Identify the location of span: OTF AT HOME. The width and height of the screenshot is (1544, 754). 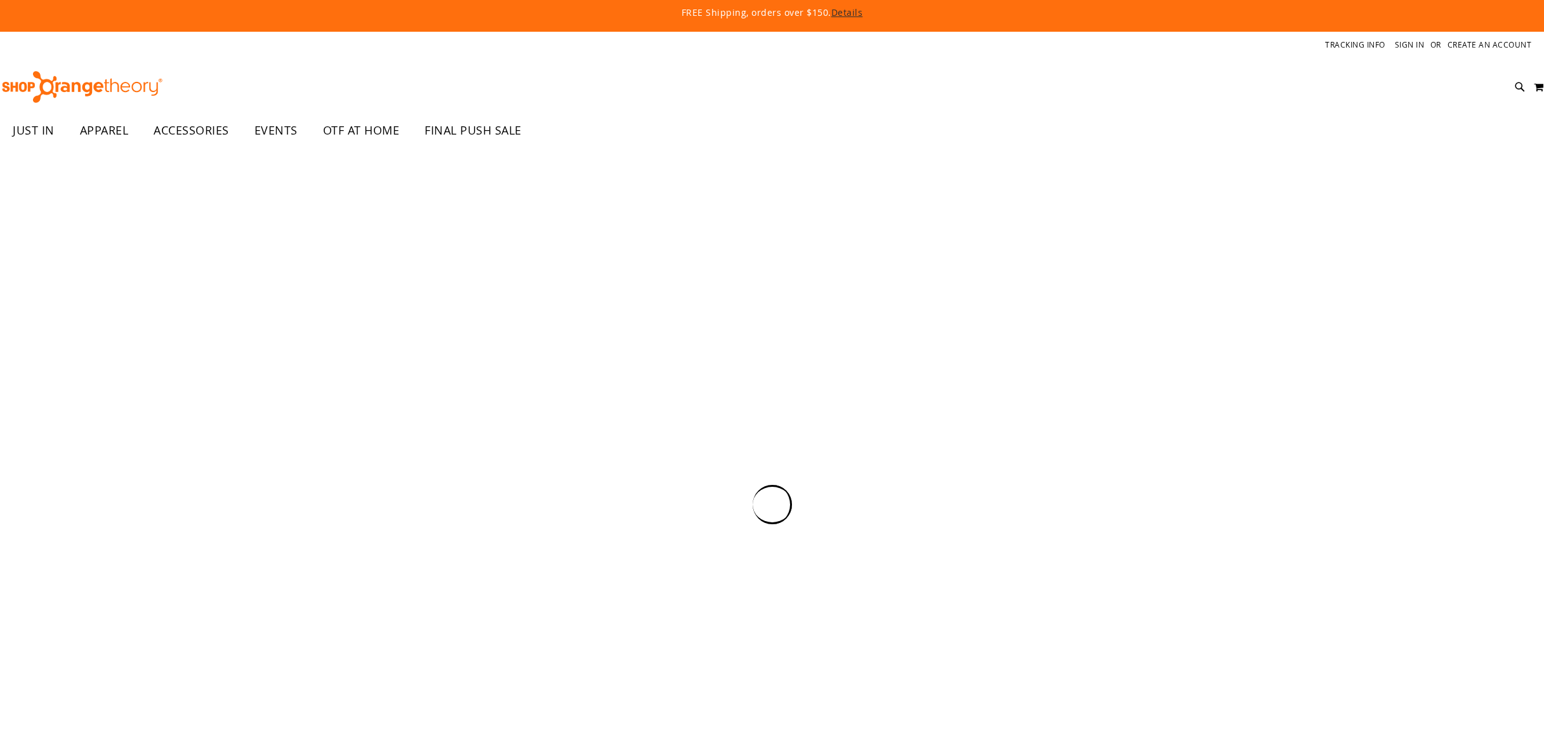
(361, 130).